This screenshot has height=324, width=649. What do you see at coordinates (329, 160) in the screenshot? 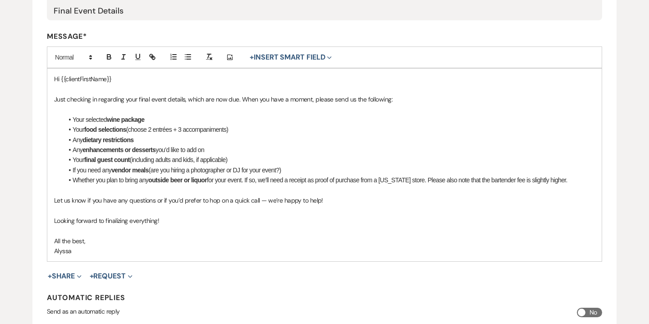
I see `li: Your (including adults and kids, if applicable)` at bounding box center [329, 160].